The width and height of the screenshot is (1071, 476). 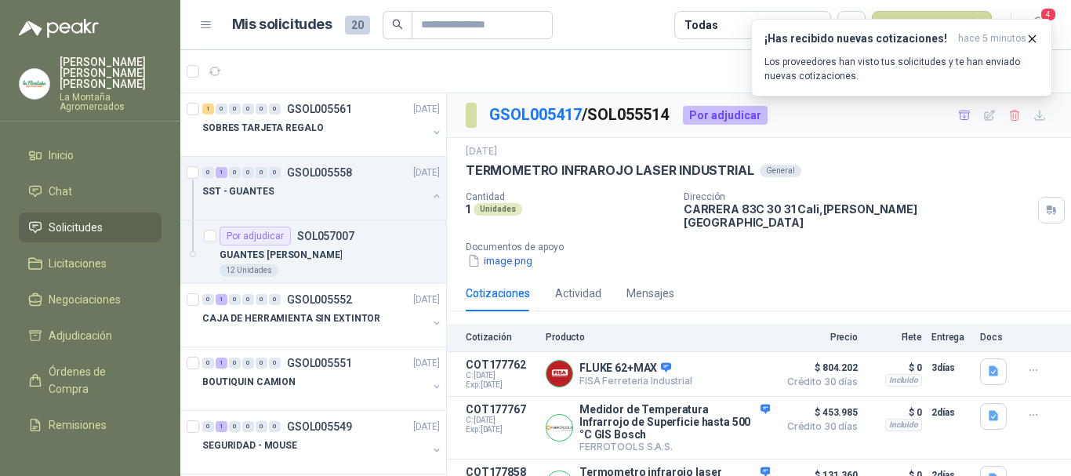 What do you see at coordinates (992, 38) in the screenshot?
I see `span: hace 5 minutos` at bounding box center [992, 38].